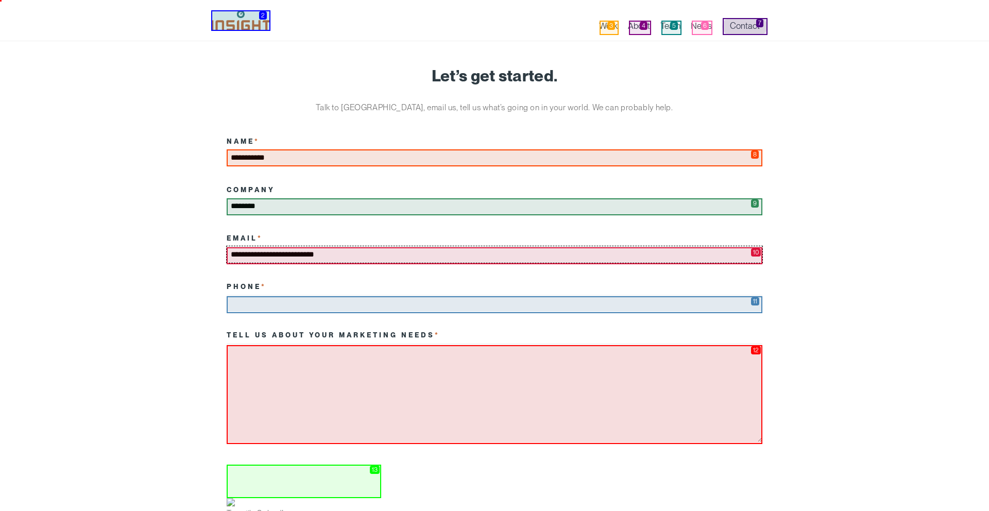 This screenshot has height=511, width=989. I want to click on h1: Let’s get started., so click(495, 76).